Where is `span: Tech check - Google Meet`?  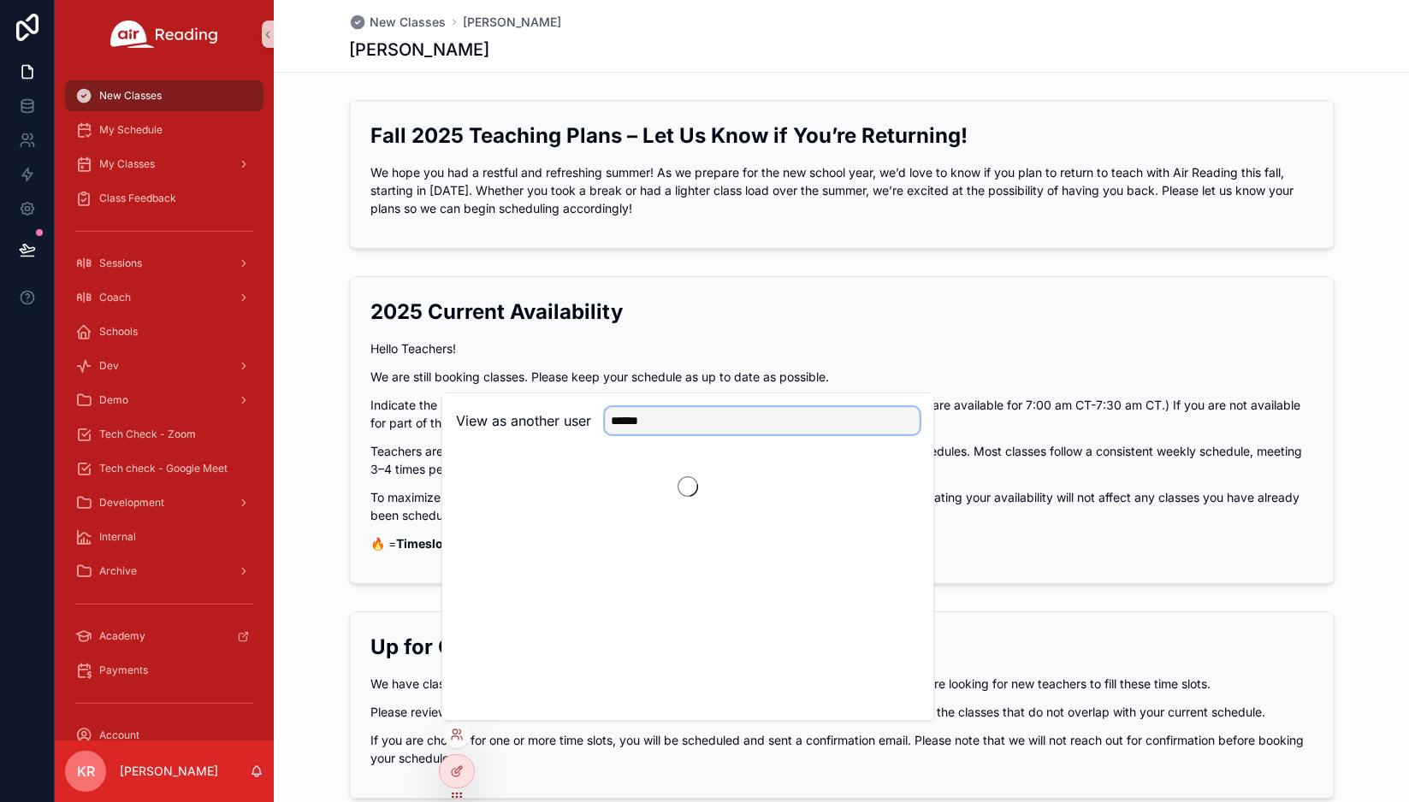
span: Tech check - Google Meet is located at coordinates (163, 469).